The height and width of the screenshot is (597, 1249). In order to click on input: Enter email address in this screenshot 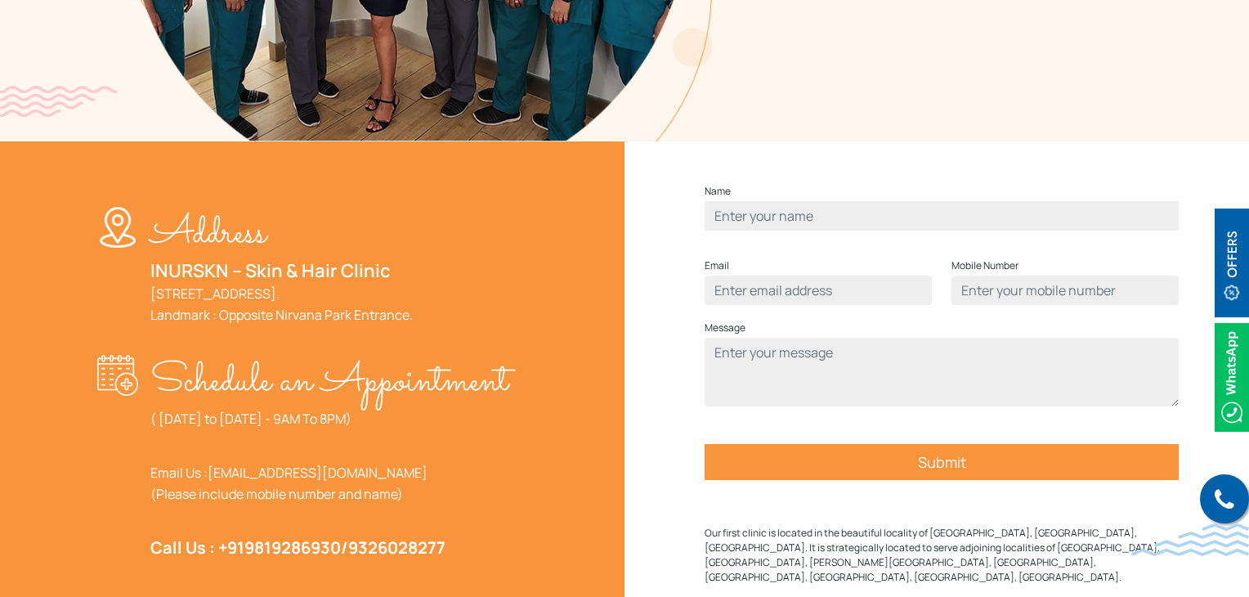, I will do `click(818, 290)`.